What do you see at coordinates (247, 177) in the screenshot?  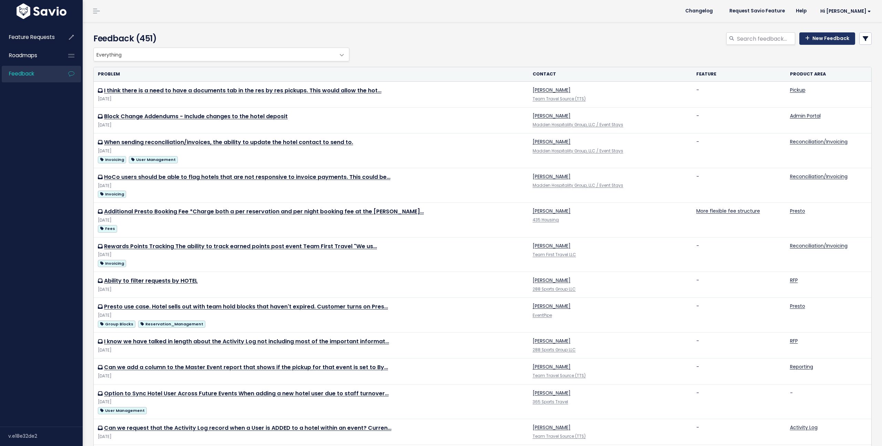 I see `a: HoCo users should be able to flag hotels that are not responsive to invoice payments. This could be…` at bounding box center [247, 177].